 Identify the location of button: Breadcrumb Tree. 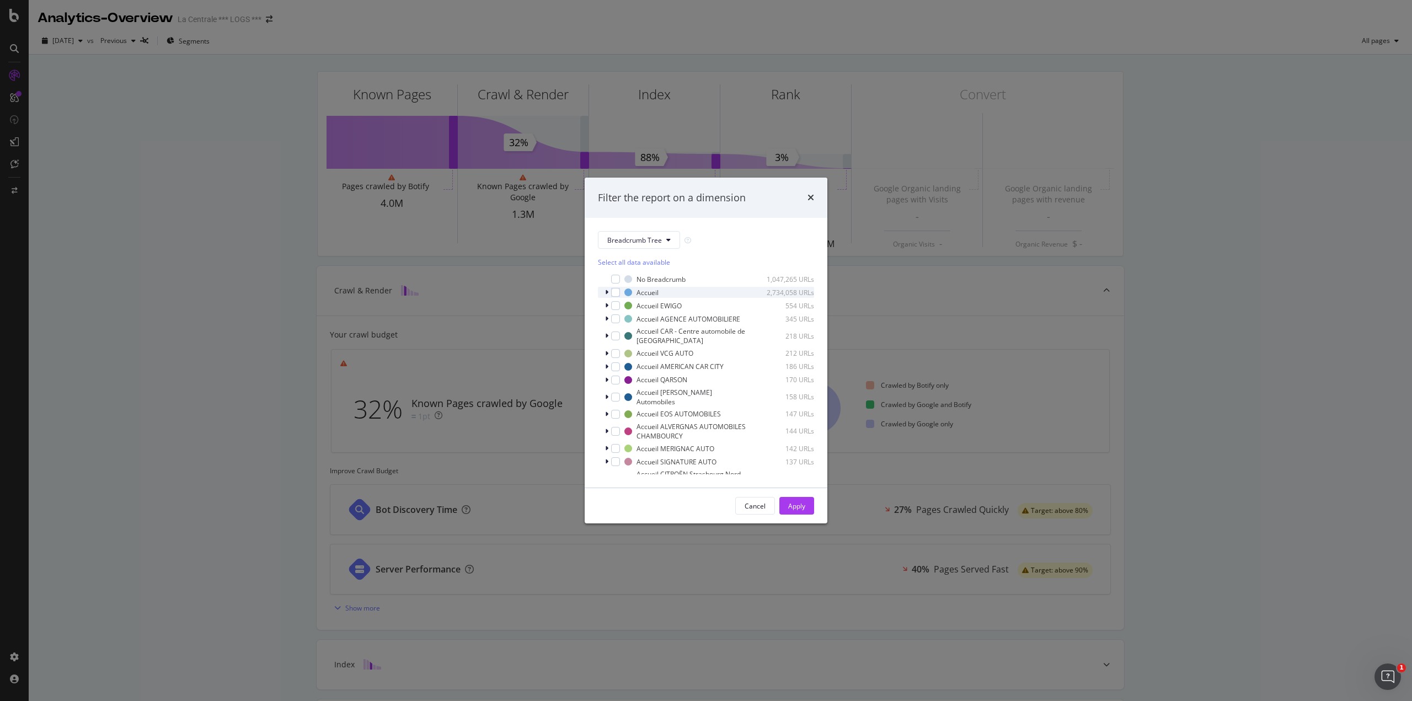
(639, 240).